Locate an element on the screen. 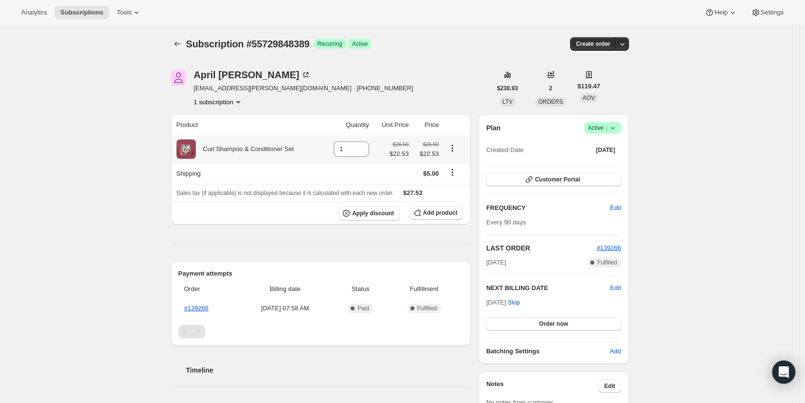 This screenshot has width=805, height=403. span: $238.93 is located at coordinates (508, 88).